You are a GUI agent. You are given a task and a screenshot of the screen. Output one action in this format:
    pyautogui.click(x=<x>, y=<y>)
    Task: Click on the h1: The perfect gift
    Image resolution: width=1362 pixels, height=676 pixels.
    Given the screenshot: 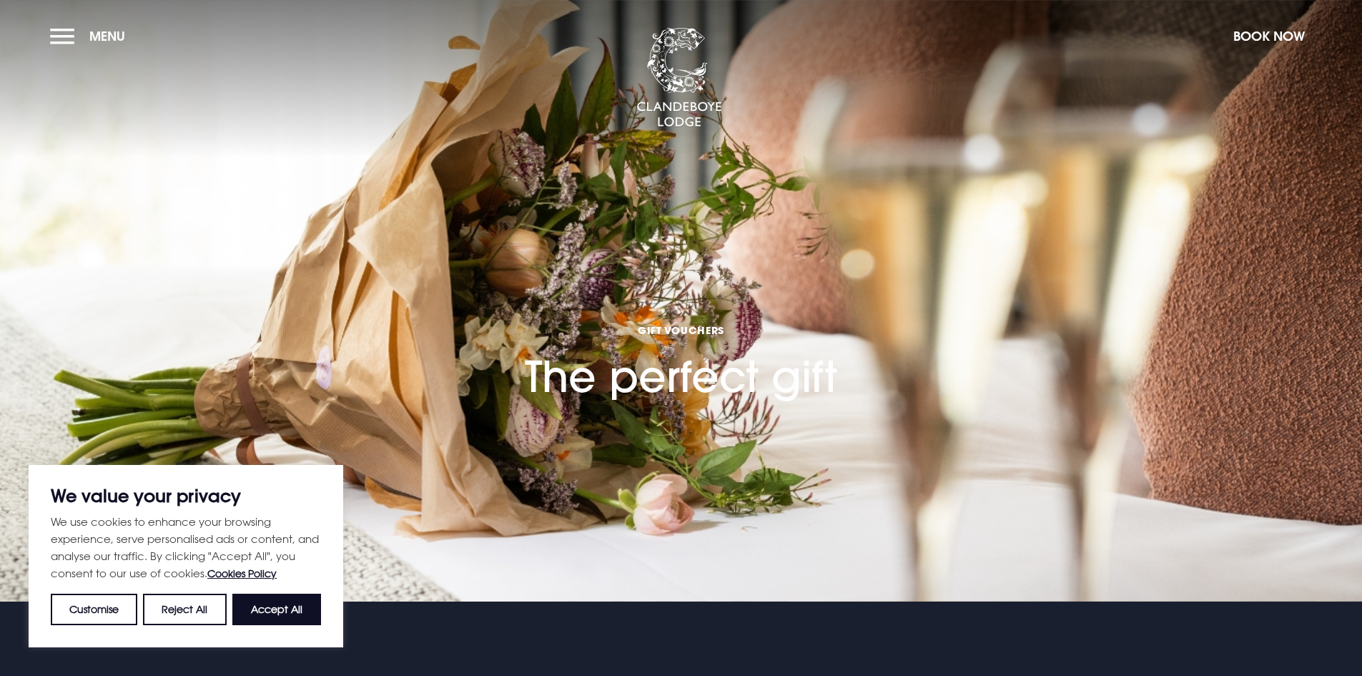 What is the action you would take?
    pyautogui.click(x=681, y=362)
    